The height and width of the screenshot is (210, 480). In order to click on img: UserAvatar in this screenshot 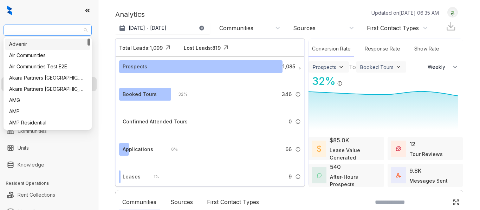, I will do `click(453, 12)`.